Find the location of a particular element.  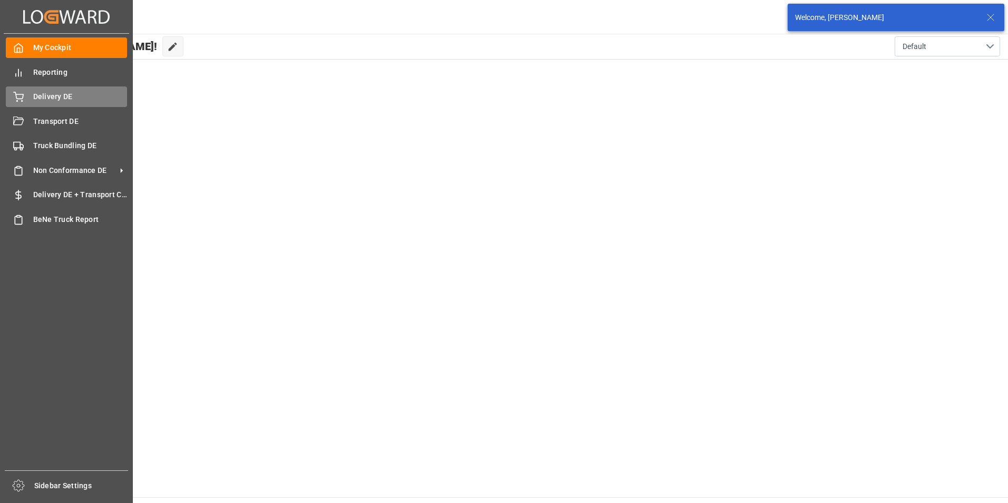

span: Truck Bundling DE is located at coordinates (80, 145).